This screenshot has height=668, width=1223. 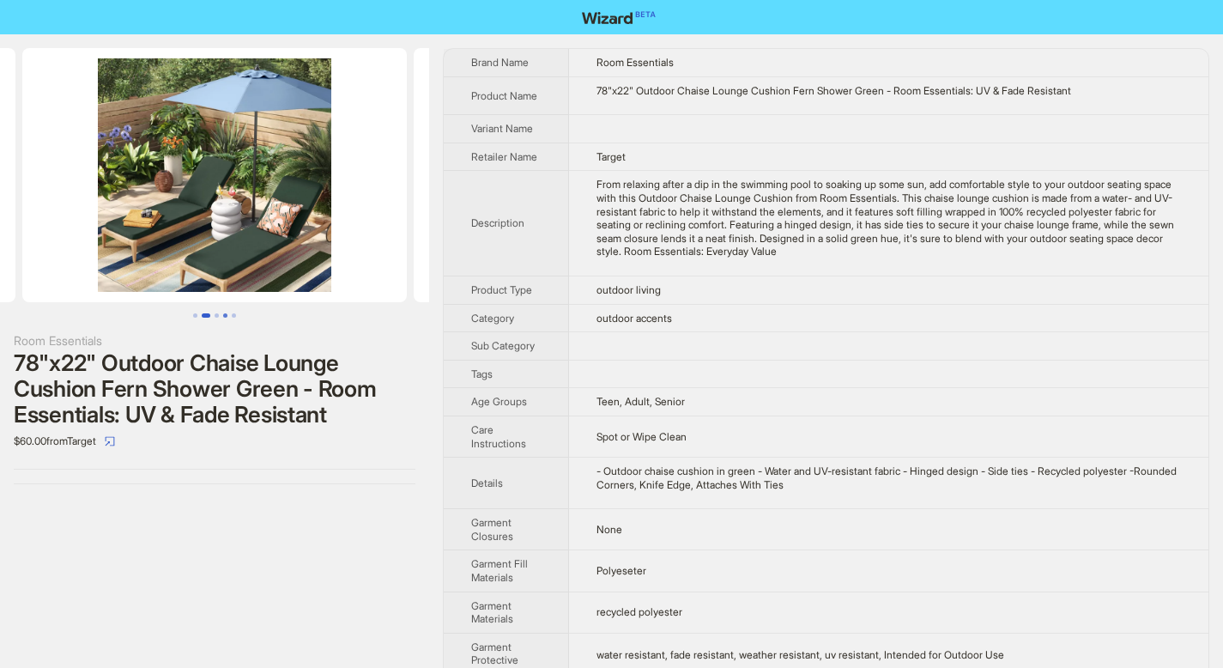 What do you see at coordinates (888, 477) in the screenshot?
I see `div: - Outdoor chaise cushion in green - Water and UV-resistant fabric - Hinged design - Side ties - R...` at bounding box center [888, 477].